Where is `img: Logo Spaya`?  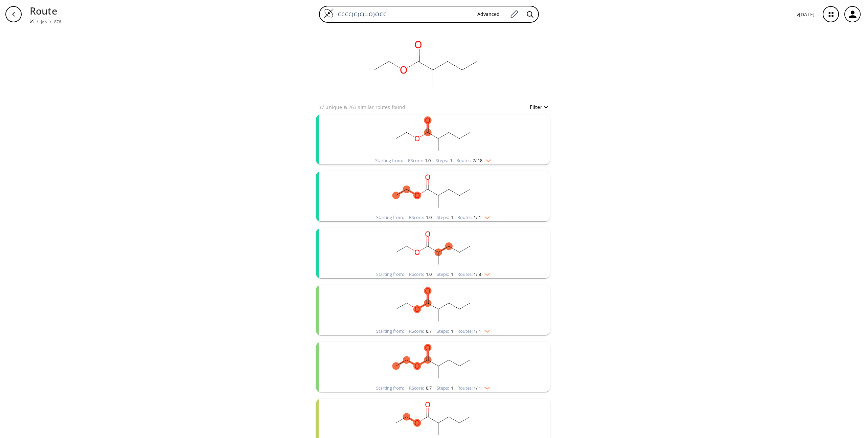 img: Logo Spaya is located at coordinates (329, 13).